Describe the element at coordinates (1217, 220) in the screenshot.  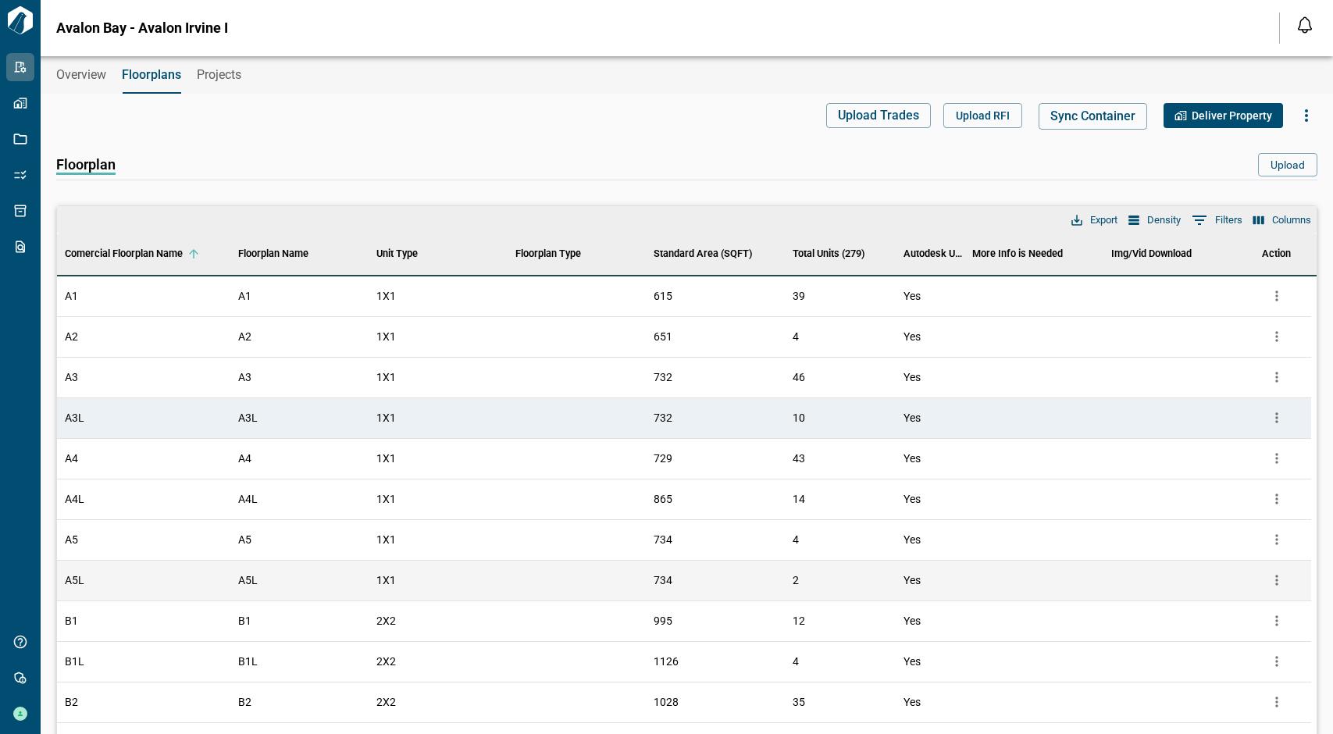
I see `button: Show filters` at that location.